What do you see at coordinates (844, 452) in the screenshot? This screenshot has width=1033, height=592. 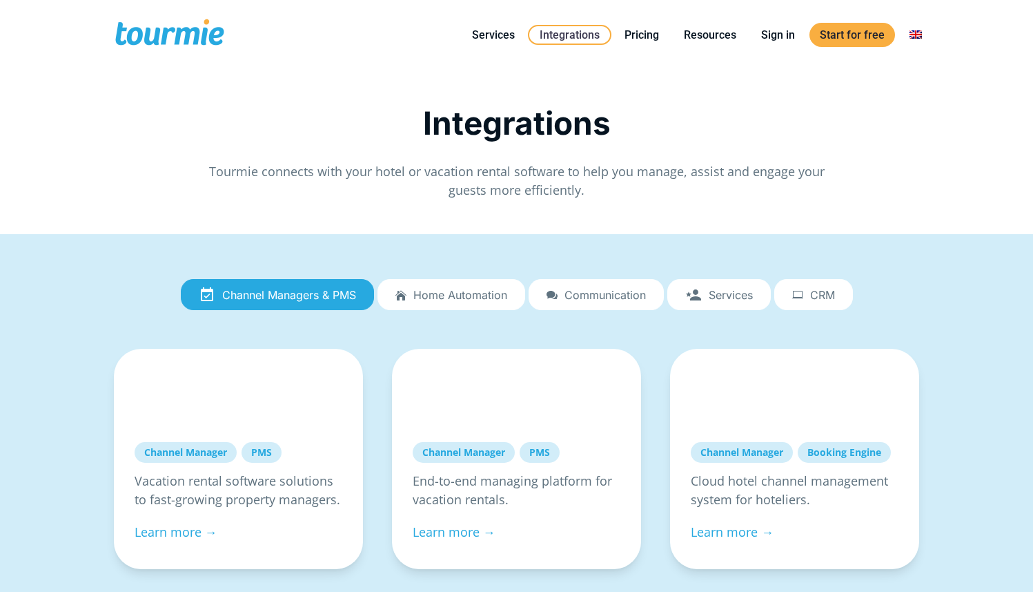 I see `a: Booking Engine` at bounding box center [844, 452].